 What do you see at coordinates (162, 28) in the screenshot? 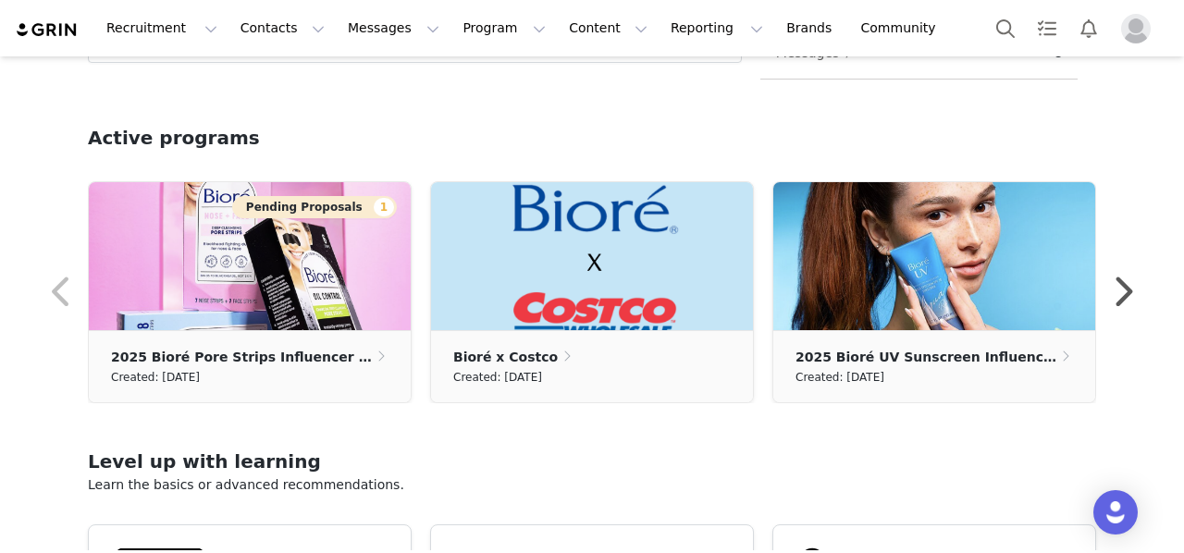
I see `button: Recruitment` at bounding box center [162, 28].